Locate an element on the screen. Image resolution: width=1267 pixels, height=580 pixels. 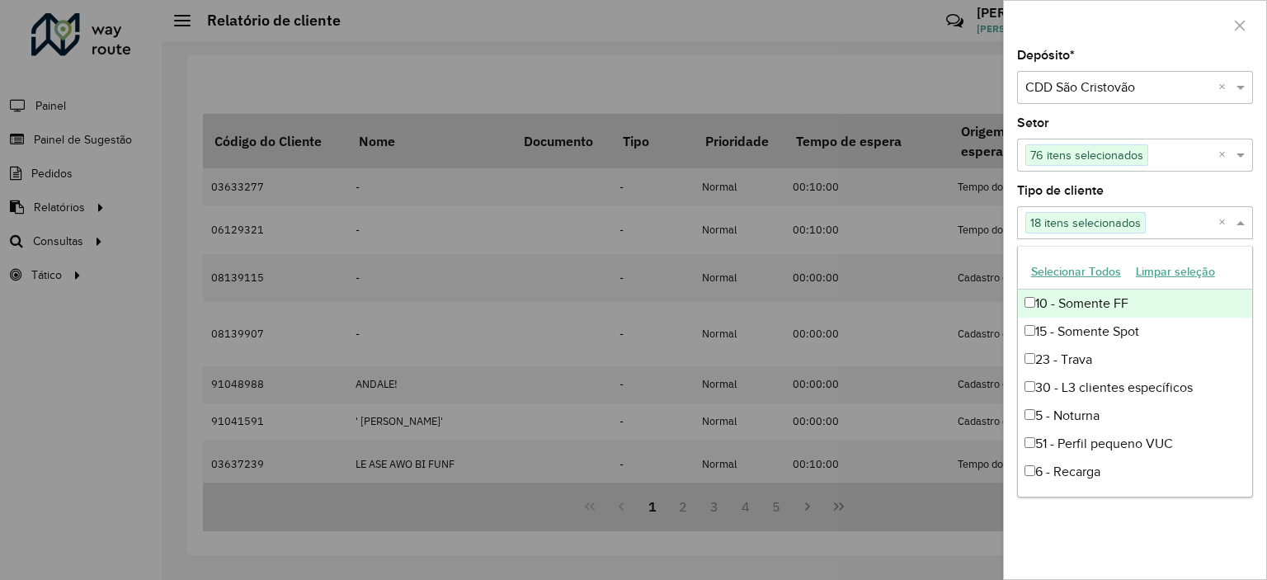
label: Setor is located at coordinates (1033, 123).